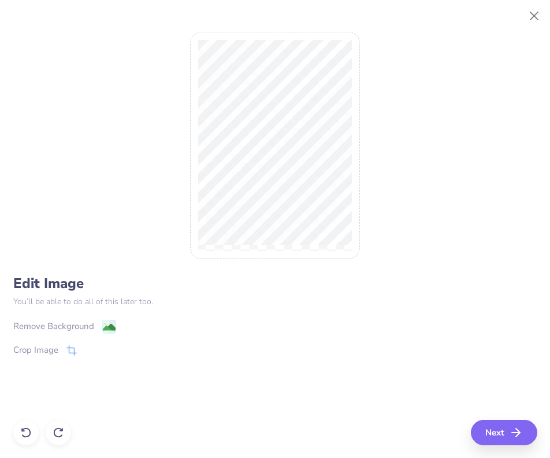 The width and height of the screenshot is (550, 458). Describe the element at coordinates (535, 16) in the screenshot. I see `button: Close` at that location.